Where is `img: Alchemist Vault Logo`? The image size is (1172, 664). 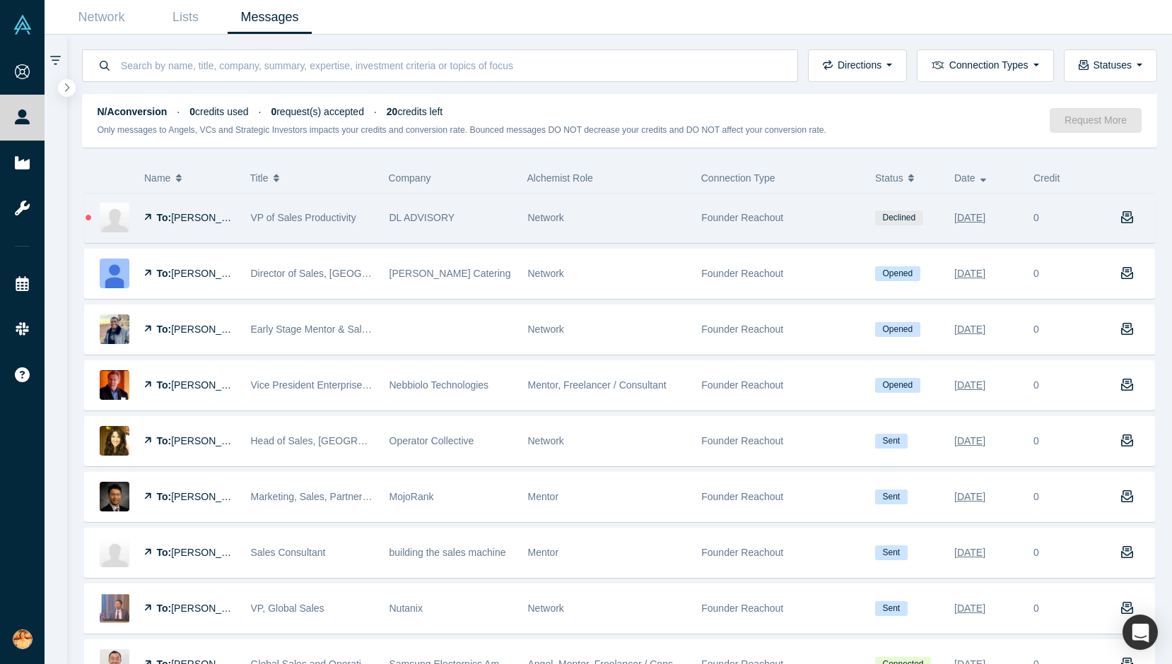 img: Alchemist Vault Logo is located at coordinates (23, 25).